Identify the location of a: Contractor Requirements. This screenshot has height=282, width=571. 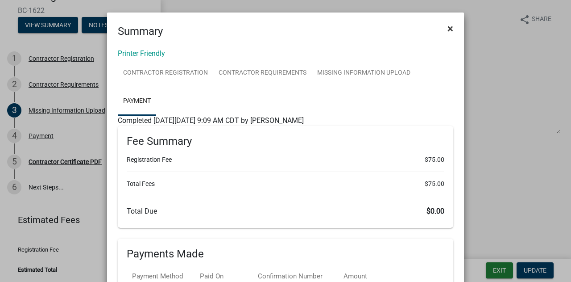
(262, 73).